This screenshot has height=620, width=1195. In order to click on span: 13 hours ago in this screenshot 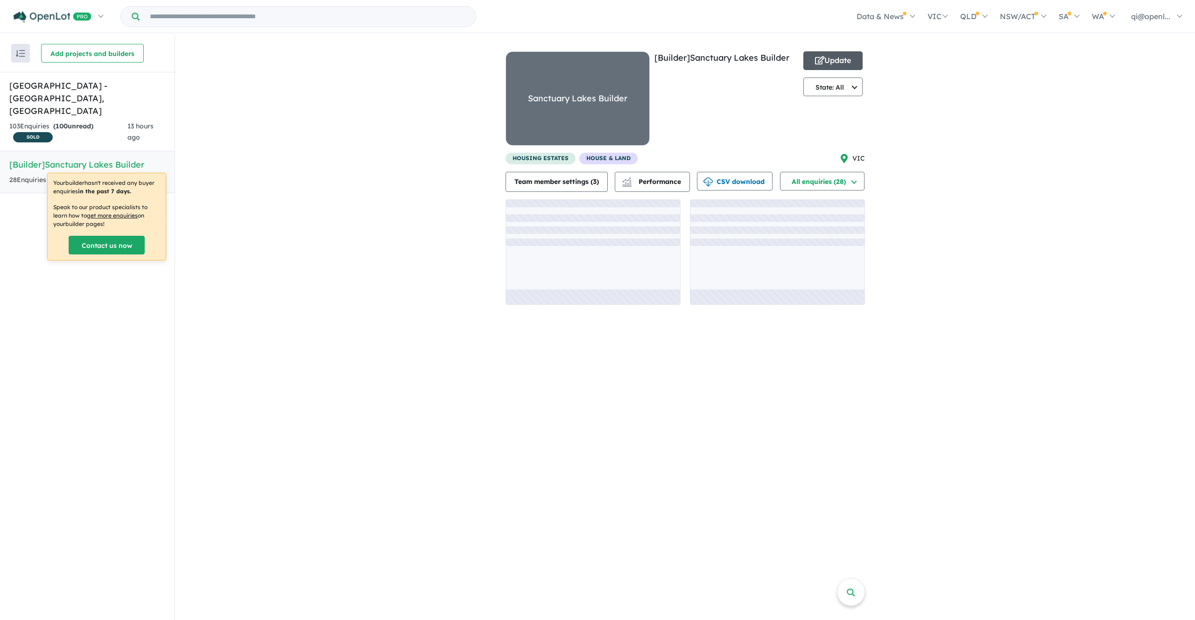, I will do `click(141, 132)`.